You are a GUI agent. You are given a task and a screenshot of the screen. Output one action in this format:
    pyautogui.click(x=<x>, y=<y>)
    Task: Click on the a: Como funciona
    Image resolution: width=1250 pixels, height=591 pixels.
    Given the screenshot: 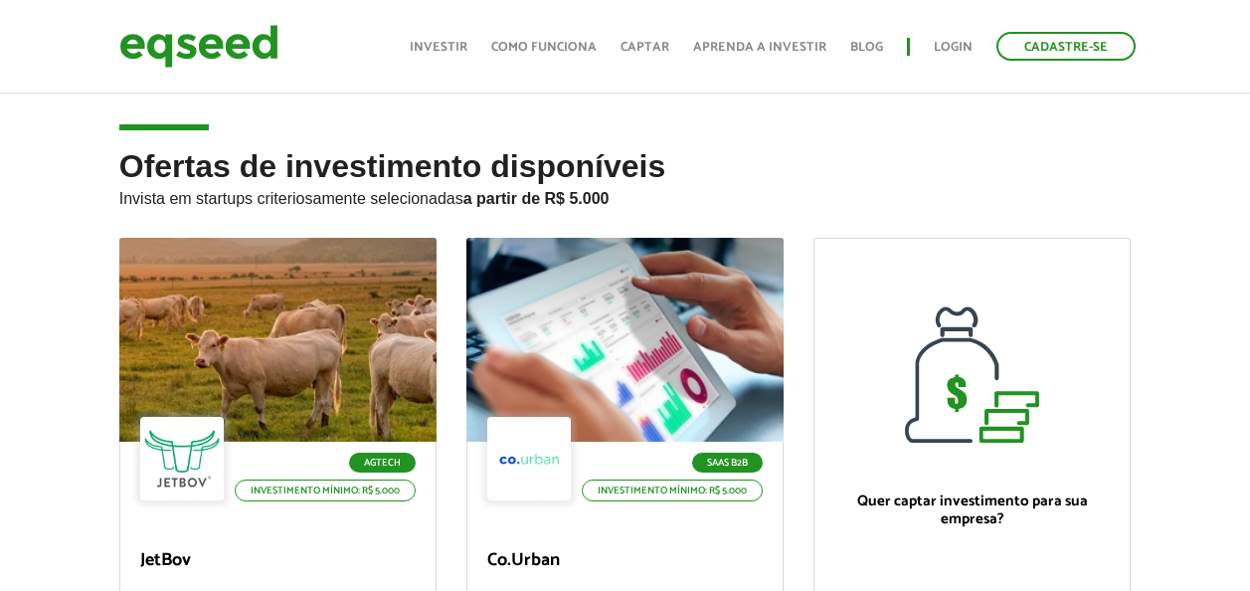 What is the action you would take?
    pyautogui.click(x=544, y=47)
    